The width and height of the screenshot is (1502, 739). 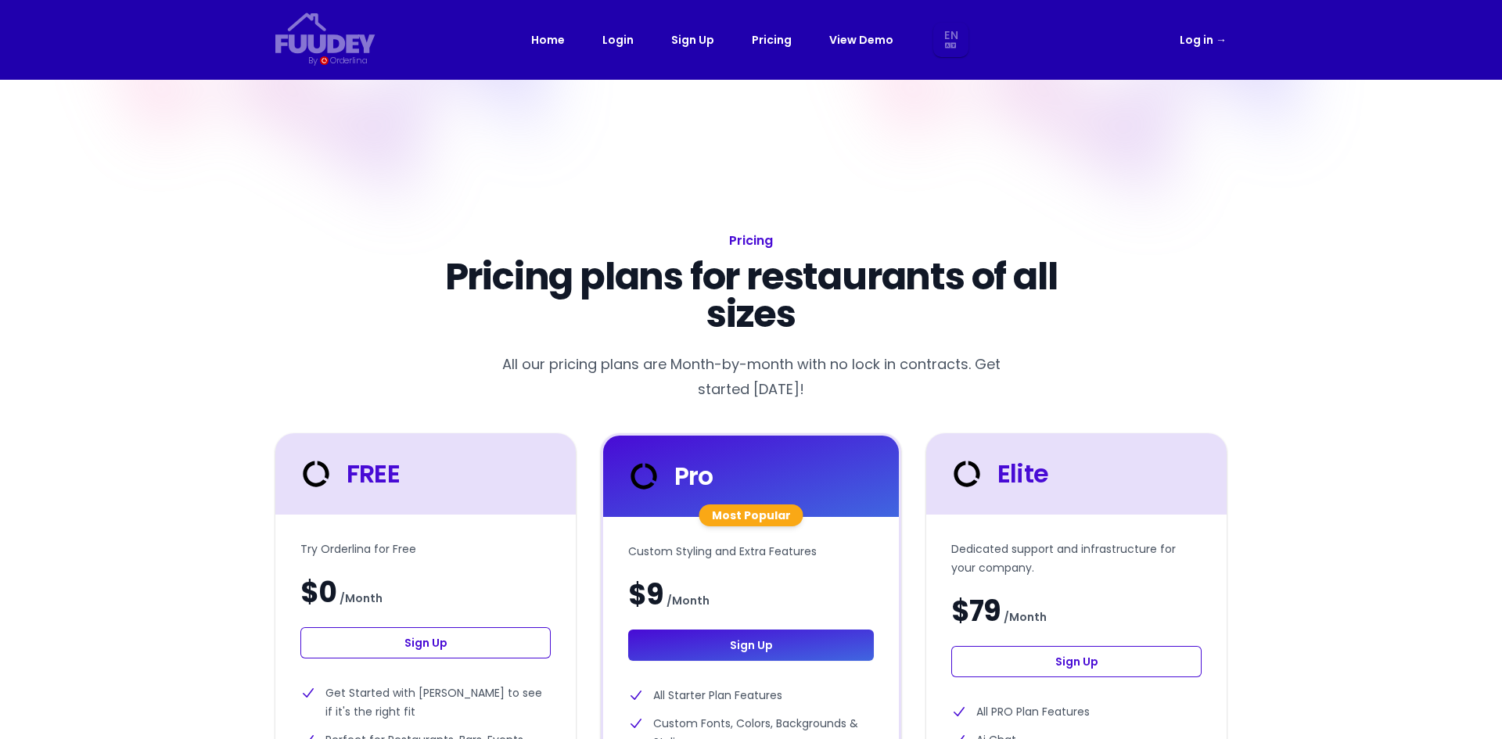 I want to click on p: Custom Styling and Extra Features, so click(x=751, y=551).